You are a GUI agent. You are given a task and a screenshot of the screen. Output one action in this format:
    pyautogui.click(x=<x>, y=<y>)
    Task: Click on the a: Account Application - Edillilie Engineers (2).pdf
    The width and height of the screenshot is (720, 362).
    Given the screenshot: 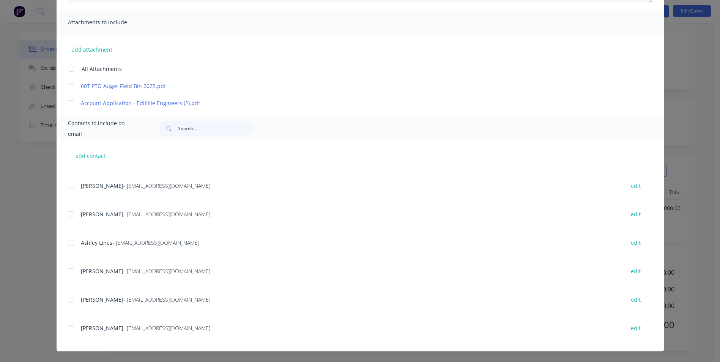 What is the action you would take?
    pyautogui.click(x=349, y=103)
    